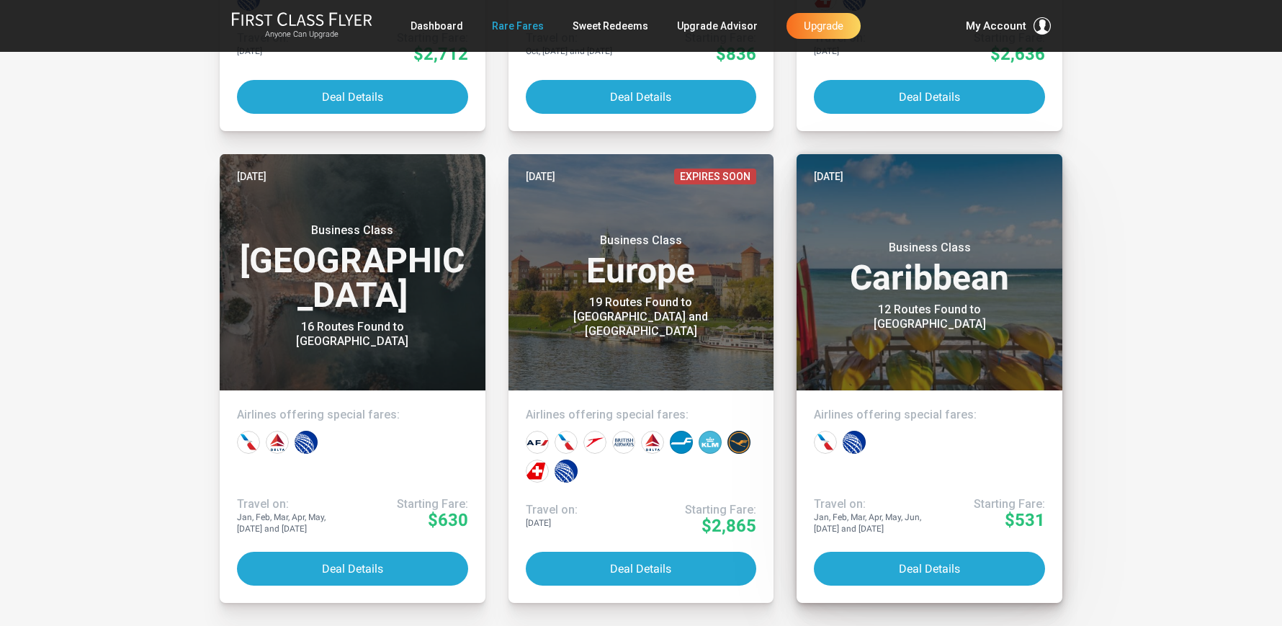 This screenshot has height=626, width=1282. Describe the element at coordinates (595, 442) in the screenshot. I see `div: Austrian Airlines‎` at that location.